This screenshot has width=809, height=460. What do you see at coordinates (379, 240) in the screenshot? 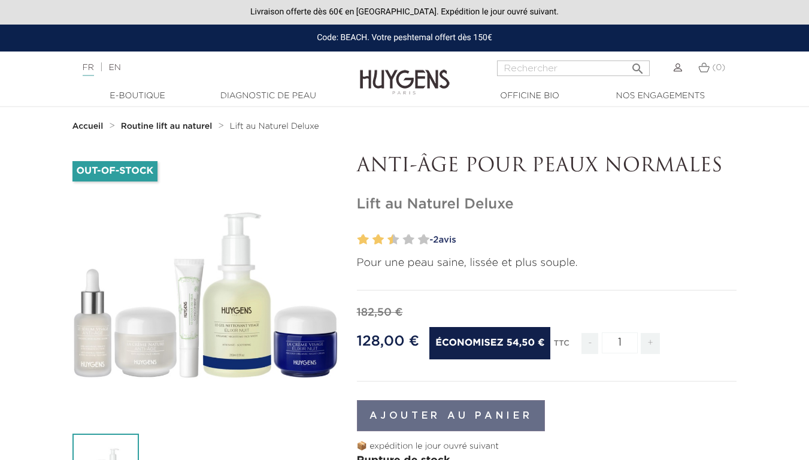
I see `label: 4` at bounding box center [379, 240].